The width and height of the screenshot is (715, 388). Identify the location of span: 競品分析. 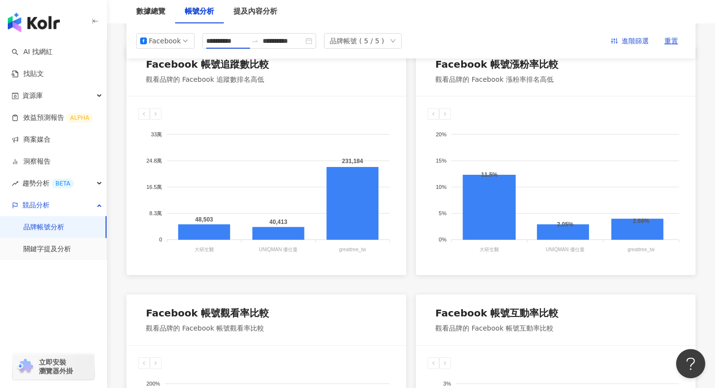
(36, 205).